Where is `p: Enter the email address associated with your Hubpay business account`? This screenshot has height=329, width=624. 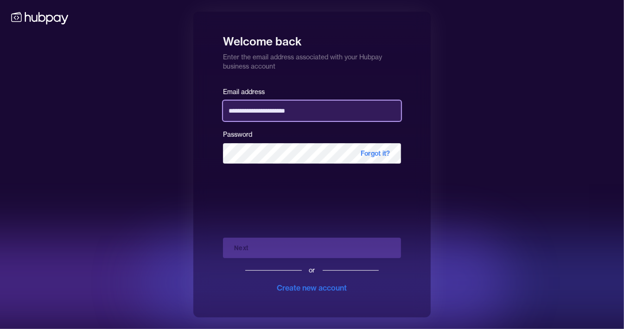 p: Enter the email address associated with your Hubpay business account is located at coordinates (312, 60).